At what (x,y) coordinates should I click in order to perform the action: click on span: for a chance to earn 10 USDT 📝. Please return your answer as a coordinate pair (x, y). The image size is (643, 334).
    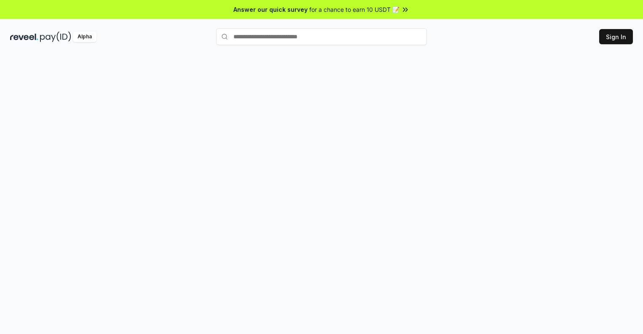
    Looking at the image, I should click on (354, 9).